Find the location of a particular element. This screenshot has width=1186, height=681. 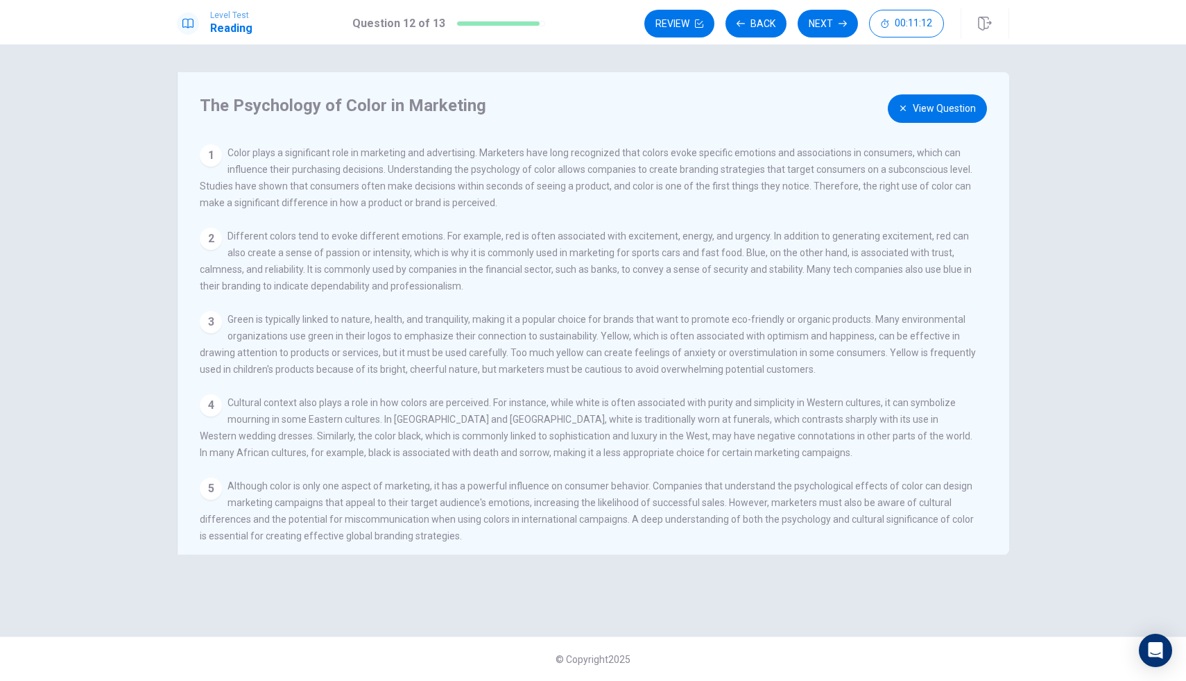

span: Level Test is located at coordinates (231, 15).